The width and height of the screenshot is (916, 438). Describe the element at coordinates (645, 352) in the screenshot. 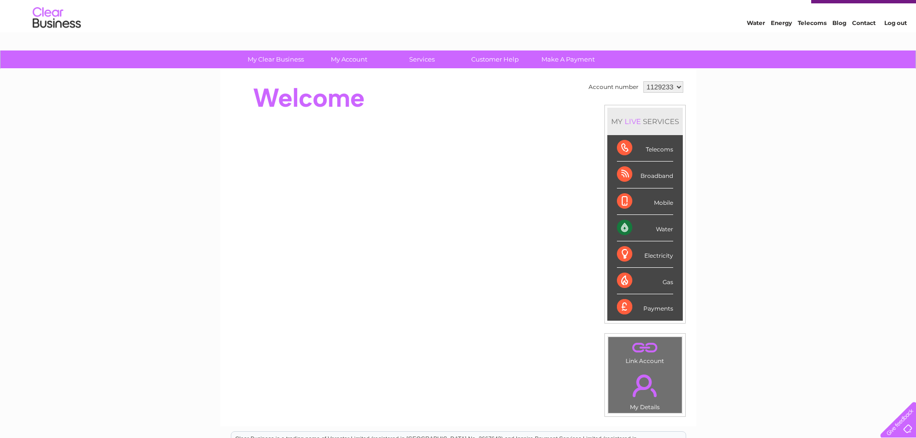

I see `td: Link Account` at that location.